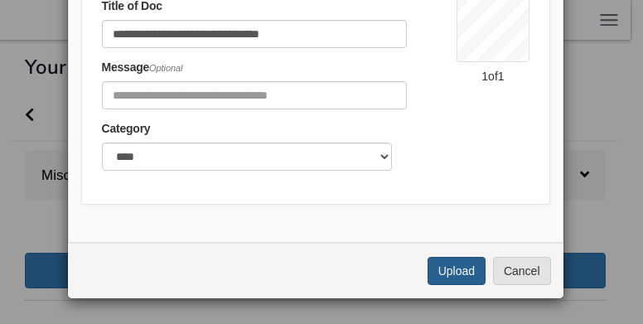 The image size is (643, 324). I want to click on select: Category, so click(247, 157).